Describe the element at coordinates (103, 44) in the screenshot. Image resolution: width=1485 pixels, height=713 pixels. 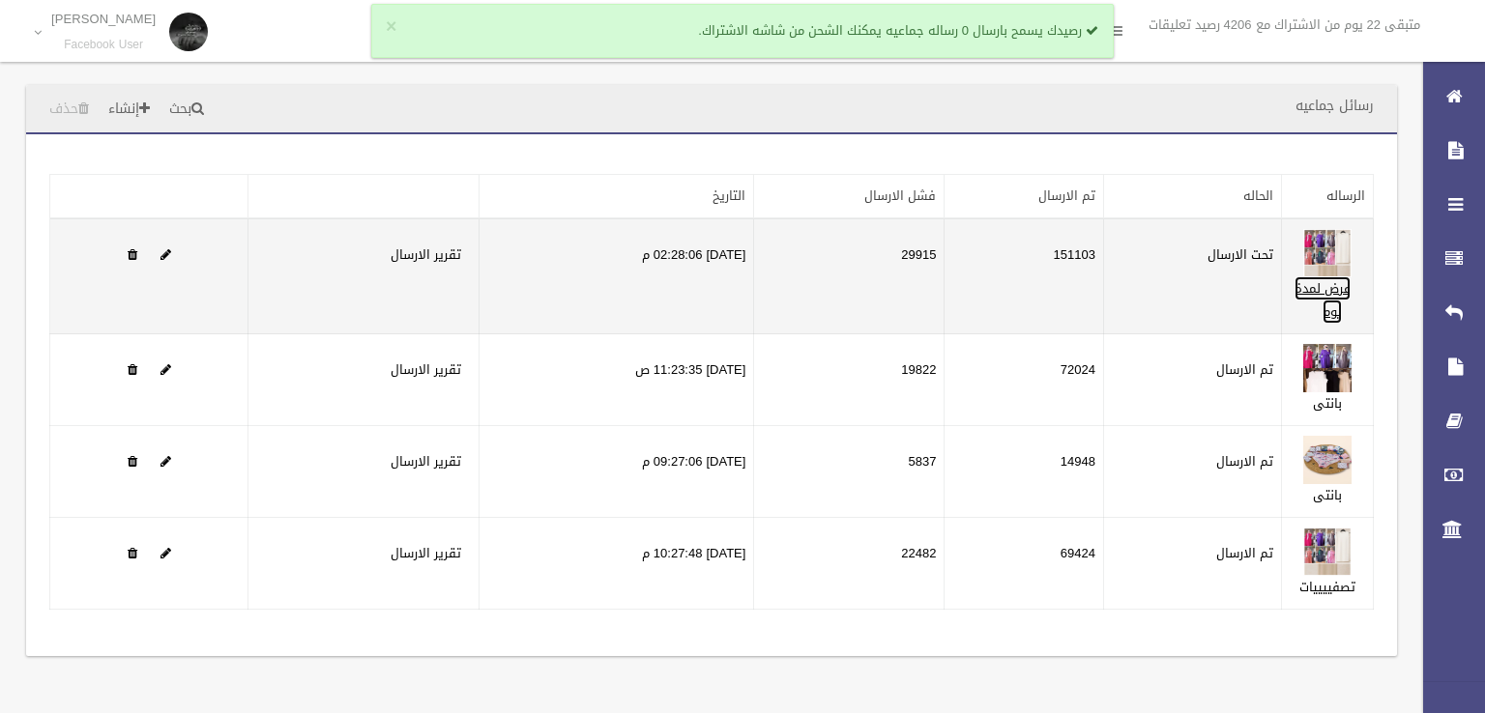
I see `small: Facebook User` at that location.